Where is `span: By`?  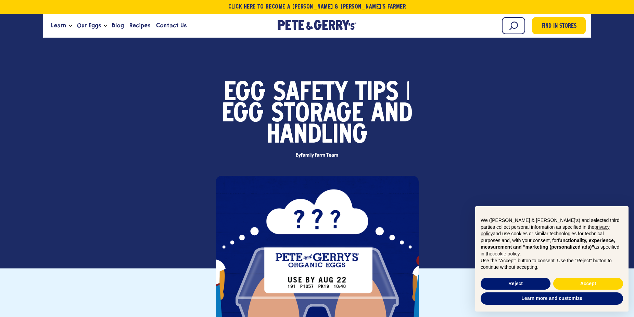 span: By is located at coordinates (317, 155).